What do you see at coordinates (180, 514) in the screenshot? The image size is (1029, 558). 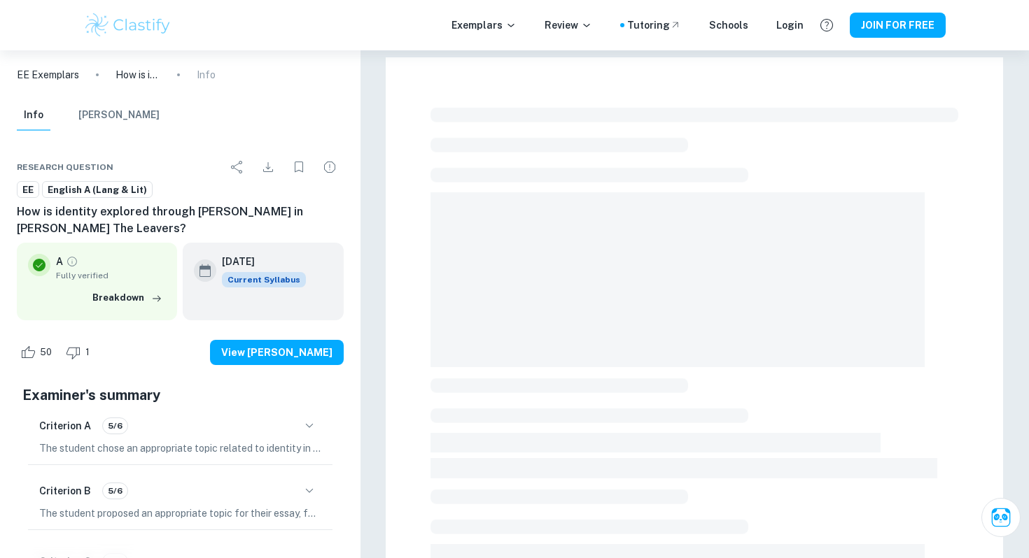 I see `p: The student proposed an appropriate topic for their essay, focusing on the theme of identity thro...` at bounding box center [180, 514].